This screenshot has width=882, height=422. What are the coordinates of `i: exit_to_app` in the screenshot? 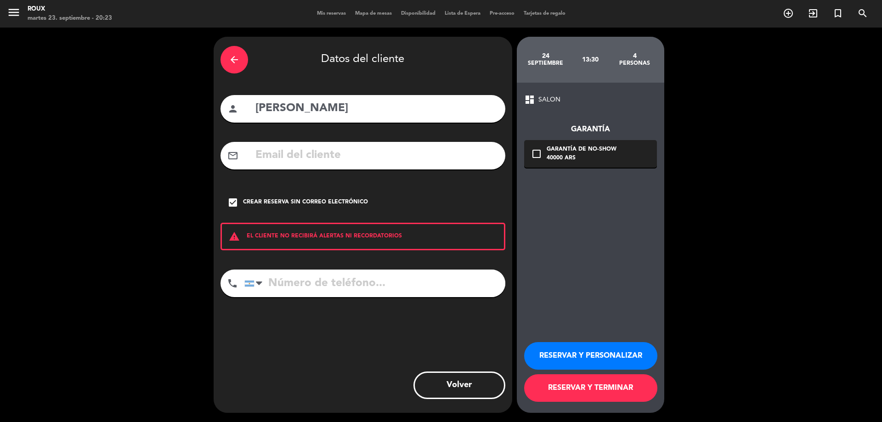 It's located at (813, 13).